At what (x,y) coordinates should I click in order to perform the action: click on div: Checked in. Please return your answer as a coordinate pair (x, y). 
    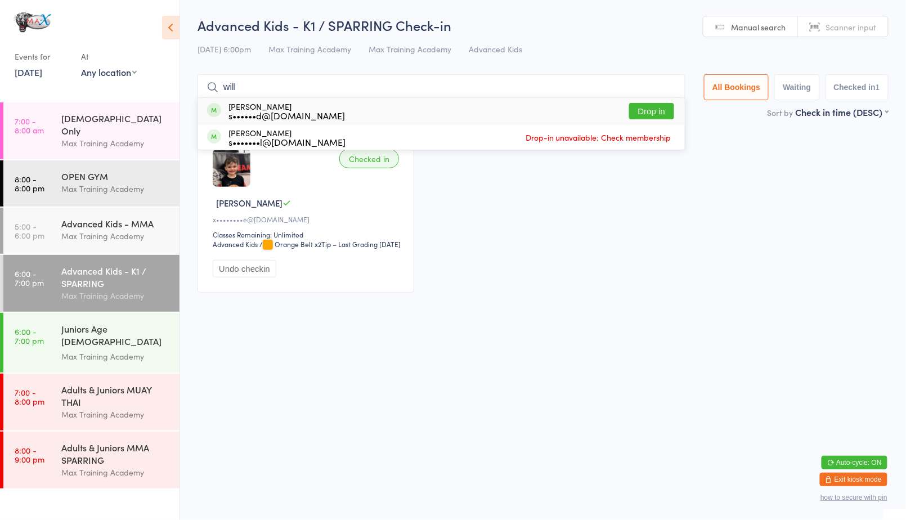
    Looking at the image, I should click on (369, 159).